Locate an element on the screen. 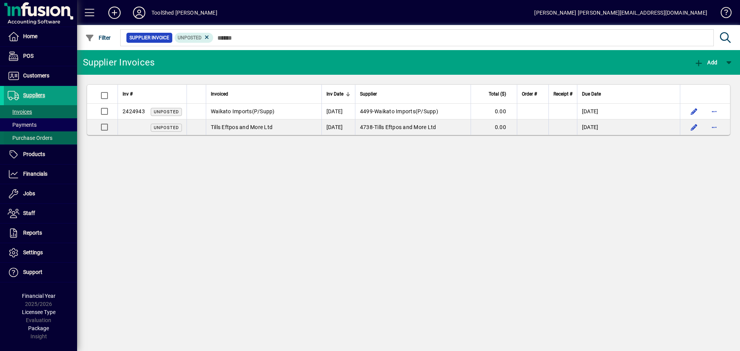  span: Reports is located at coordinates (32, 233).